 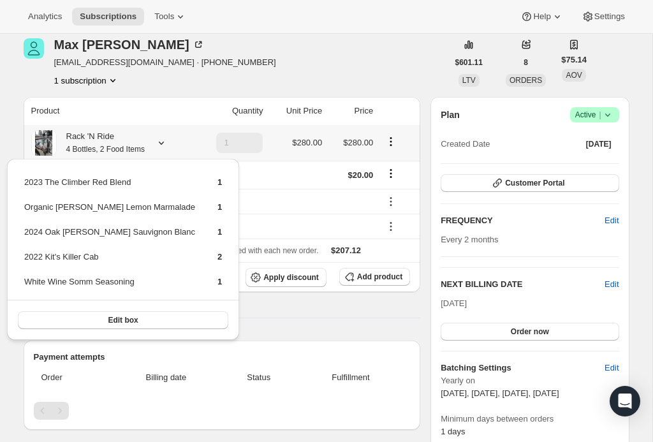 What do you see at coordinates (525, 62) in the screenshot?
I see `span: 8` at bounding box center [525, 62].